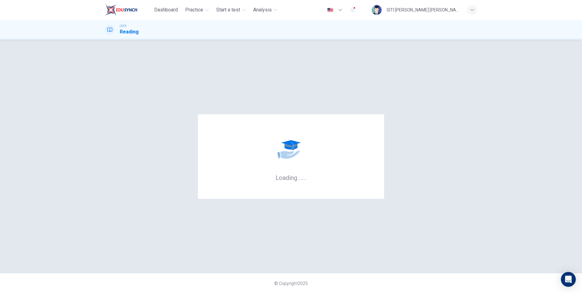 The height and width of the screenshot is (293, 582). Describe the element at coordinates (291, 178) in the screenshot. I see `h6: Loading` at that location.